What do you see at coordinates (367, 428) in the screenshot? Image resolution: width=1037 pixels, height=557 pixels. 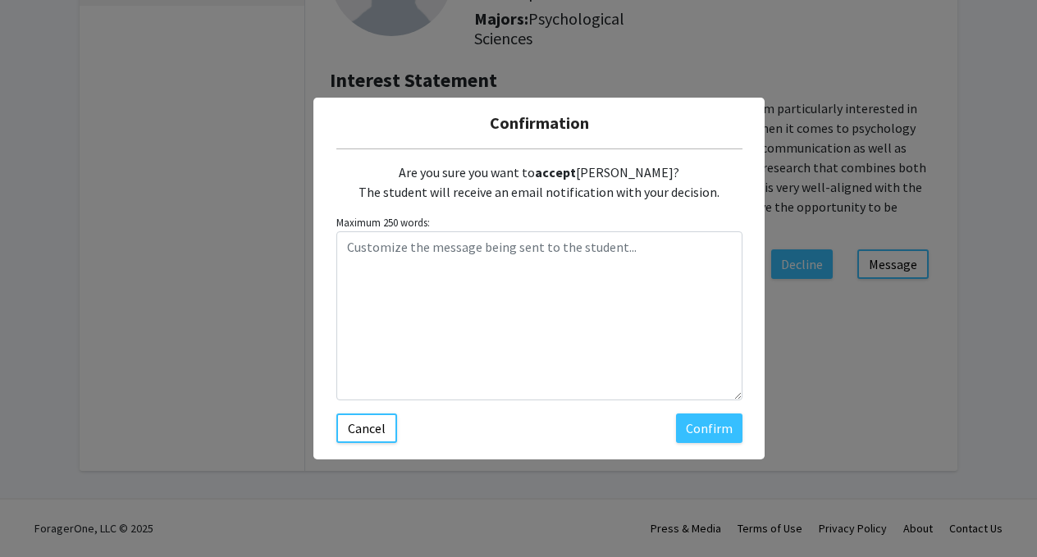 I see `button: Cancel` at bounding box center [367, 428].